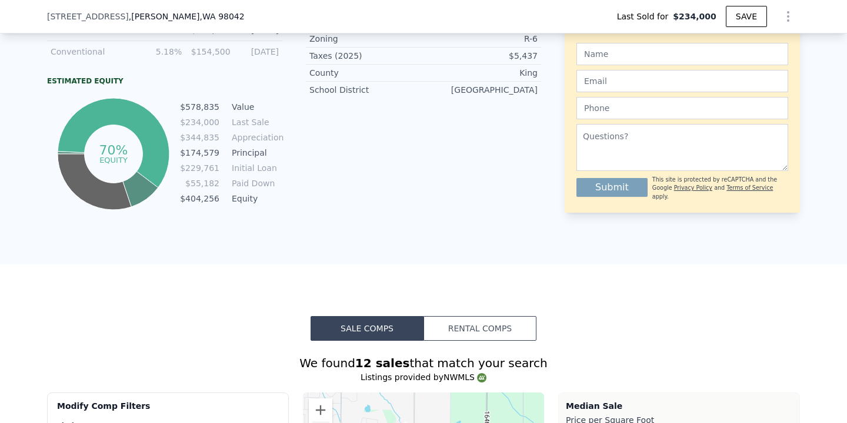 Image resolution: width=847 pixels, height=423 pixels. I want to click on td: Value, so click(256, 107).